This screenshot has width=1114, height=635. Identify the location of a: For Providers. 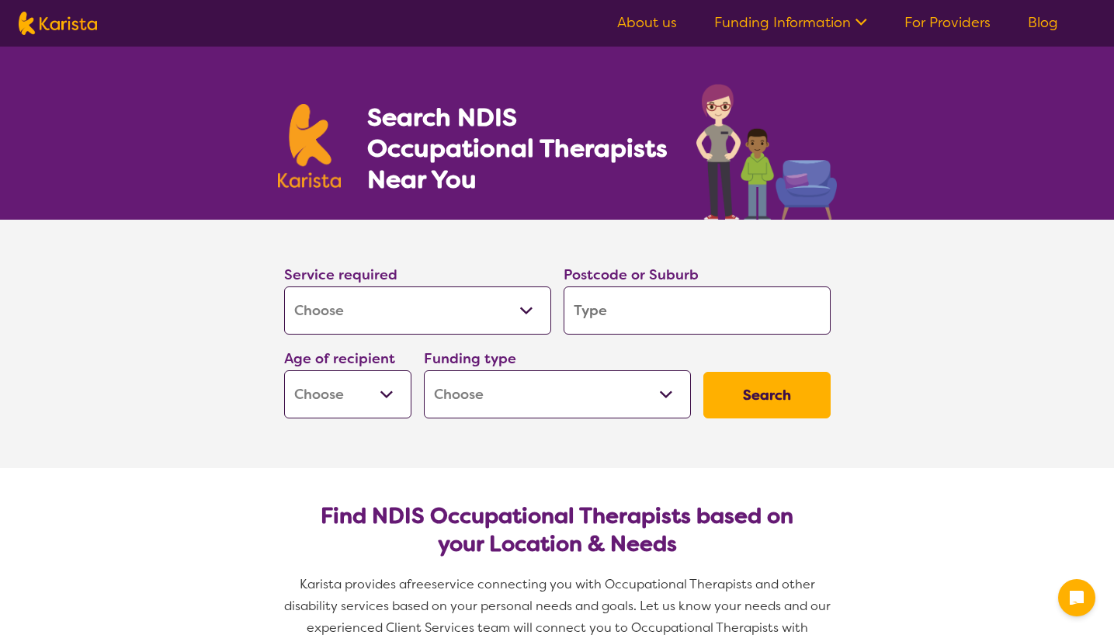
(947, 23).